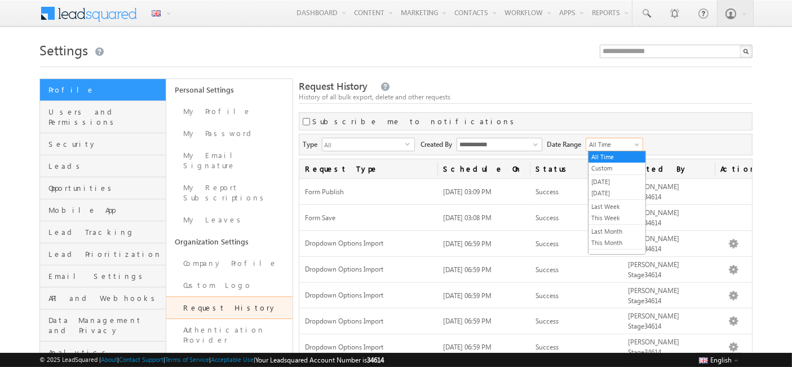 This screenshot has width=792, height=367. Describe the element at coordinates (229, 90) in the screenshot. I see `a: Personal Settings` at that location.